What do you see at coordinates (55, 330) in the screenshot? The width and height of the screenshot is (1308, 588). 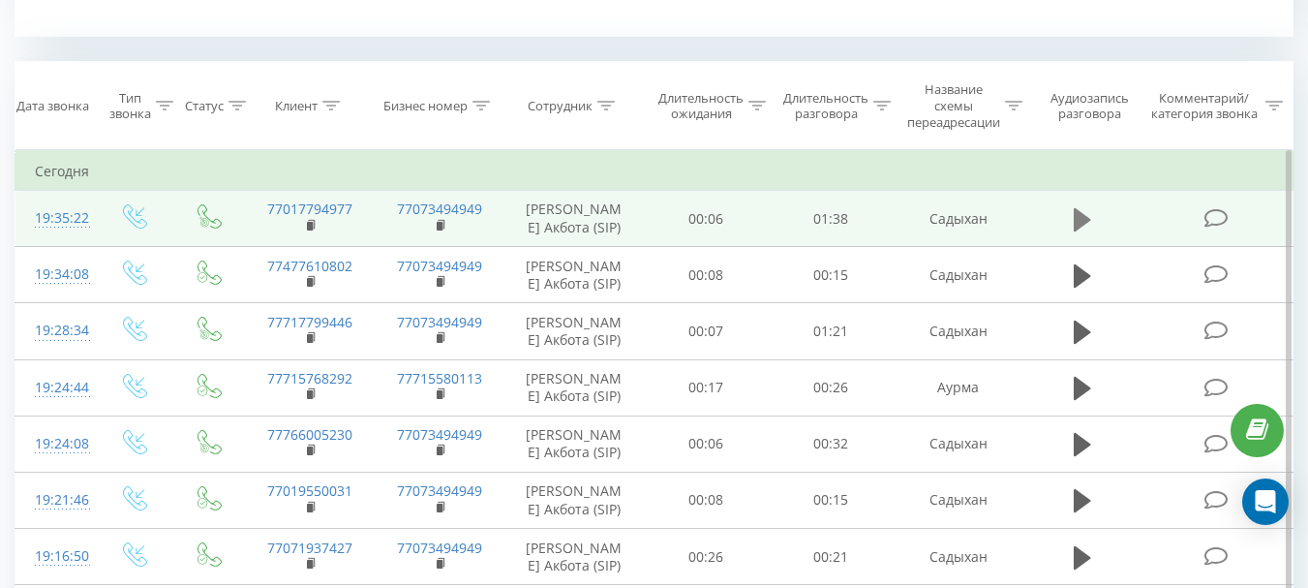 I see `div: 19:28:34` at bounding box center [55, 330].